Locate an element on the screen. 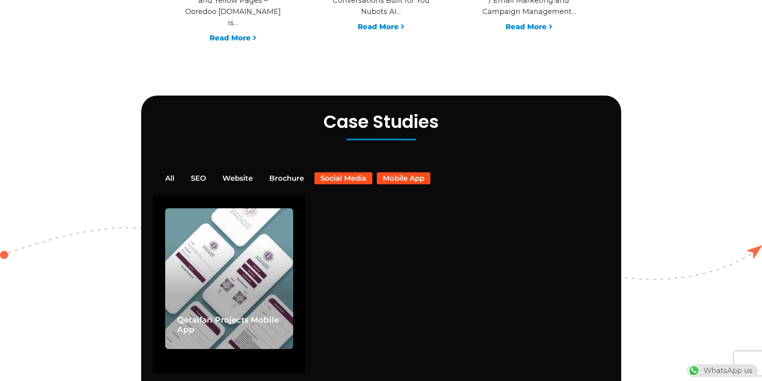  button: Social Media is located at coordinates (343, 178).